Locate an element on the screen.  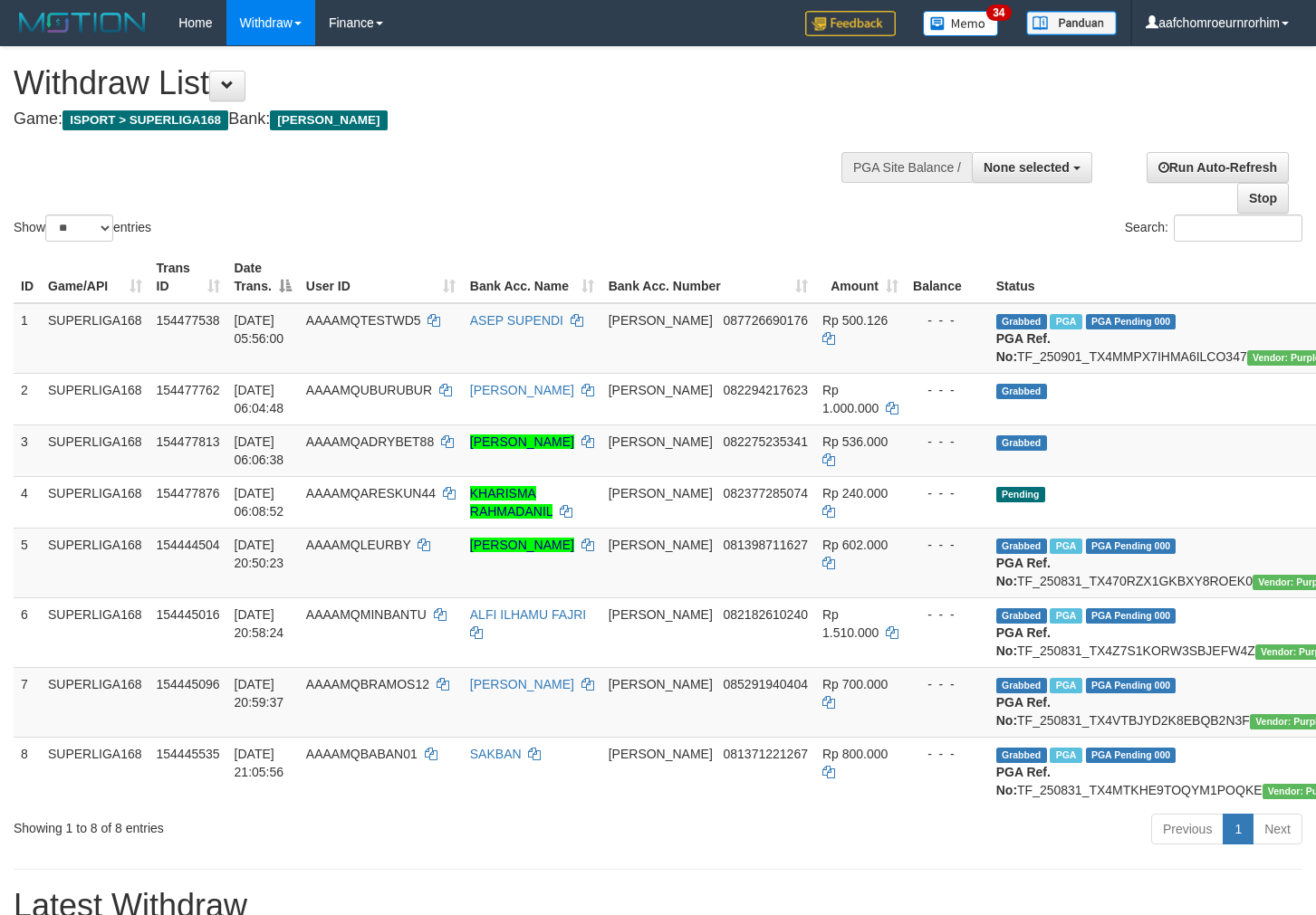
label: Show entries is located at coordinates (82, 229).